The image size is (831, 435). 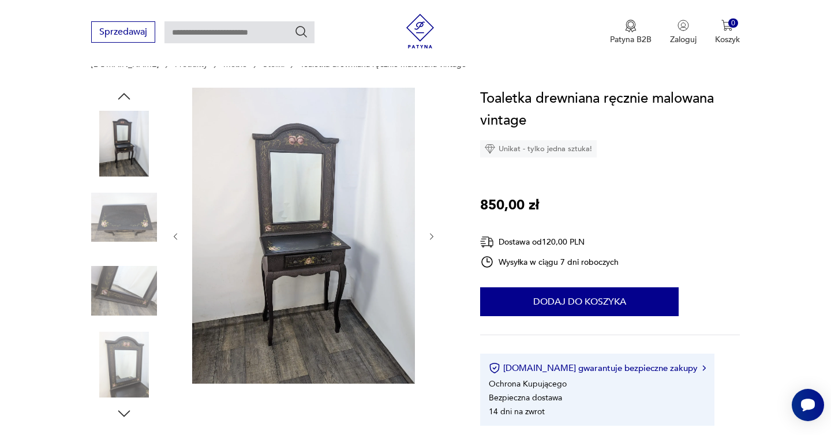 What do you see at coordinates (487, 242) in the screenshot?
I see `img: Ikona dostawy` at bounding box center [487, 242].